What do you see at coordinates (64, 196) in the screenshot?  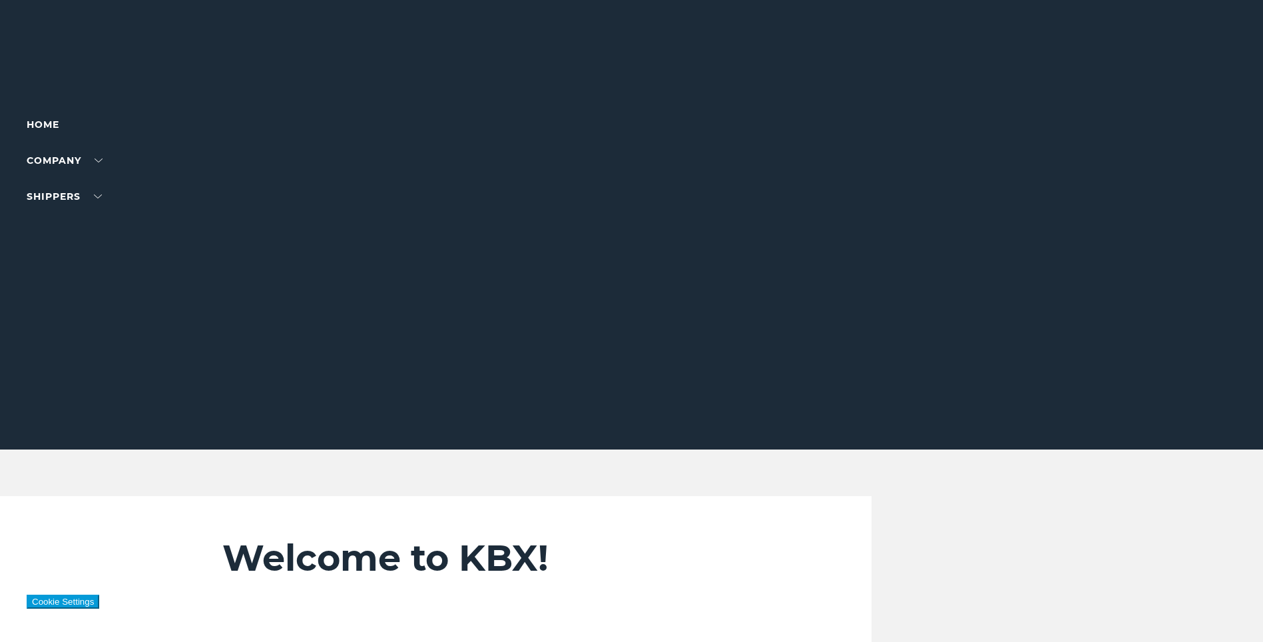 I see `a: SHIPPERS` at bounding box center [64, 196].